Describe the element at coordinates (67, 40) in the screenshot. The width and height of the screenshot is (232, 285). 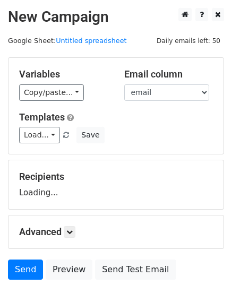
I see `small: Google Sheet:` at that location.